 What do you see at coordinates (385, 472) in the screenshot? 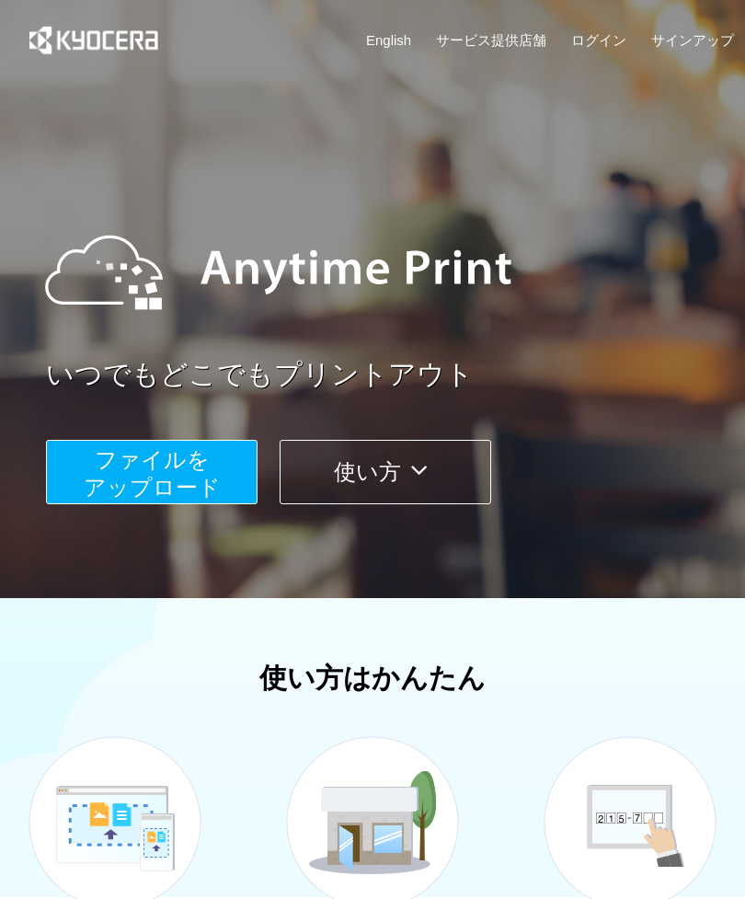
I see `button: 使い方` at bounding box center [385, 472].